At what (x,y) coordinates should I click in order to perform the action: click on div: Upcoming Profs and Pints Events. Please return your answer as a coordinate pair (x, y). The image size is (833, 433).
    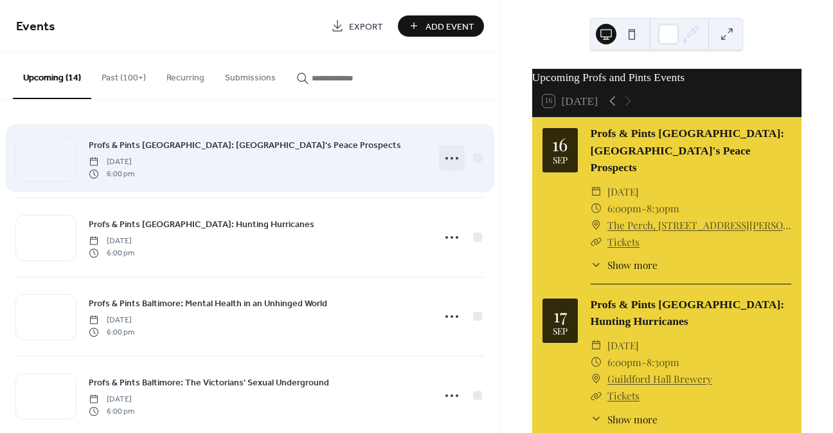
    Looking at the image, I should click on (667, 77).